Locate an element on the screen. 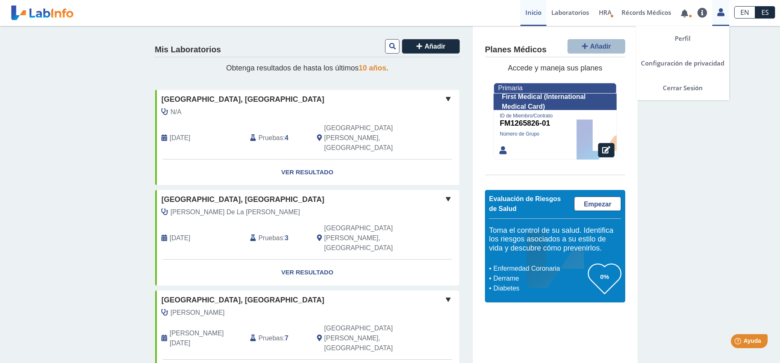 This screenshot has height=363, width=780. span: 2024-03-26 is located at coordinates (180, 238).